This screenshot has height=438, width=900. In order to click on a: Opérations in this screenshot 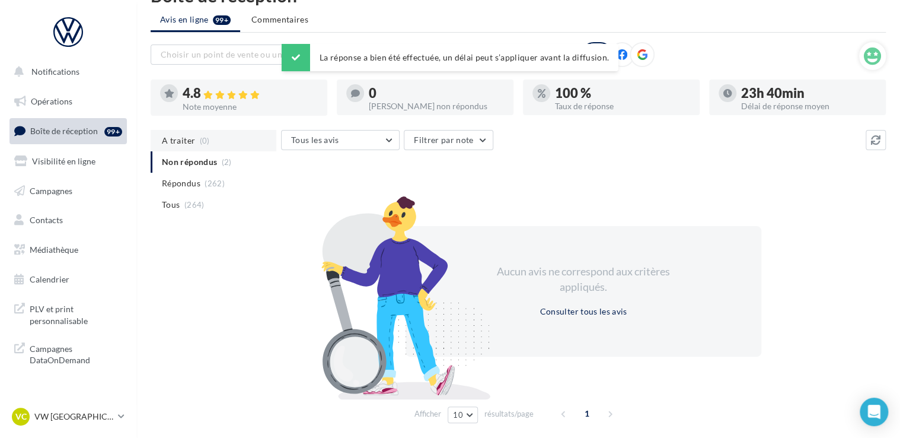, I will do `click(68, 101)`.